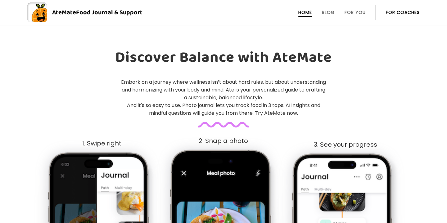 The width and height of the screenshot is (447, 223). What do you see at coordinates (224, 141) in the screenshot?
I see `div: 2. Snap a photo` at bounding box center [224, 141].